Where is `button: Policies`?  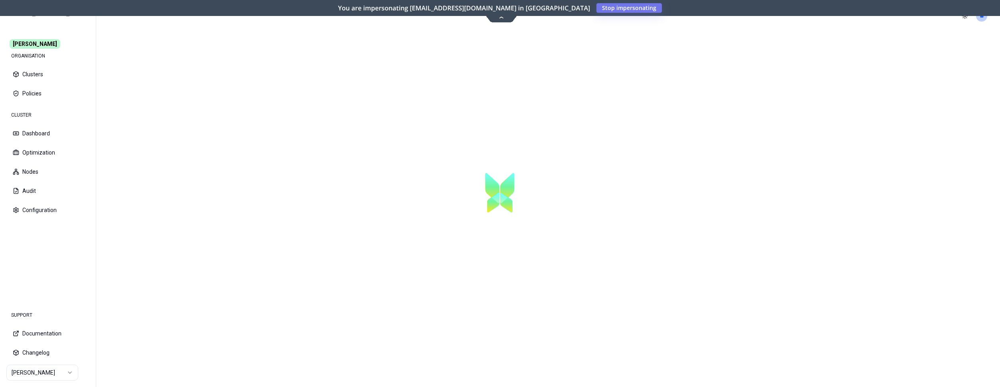 button: Policies is located at coordinates (48, 93).